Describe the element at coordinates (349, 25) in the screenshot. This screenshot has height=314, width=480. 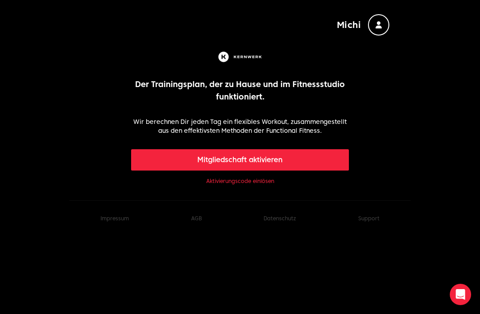
I see `span: Michi` at that location.